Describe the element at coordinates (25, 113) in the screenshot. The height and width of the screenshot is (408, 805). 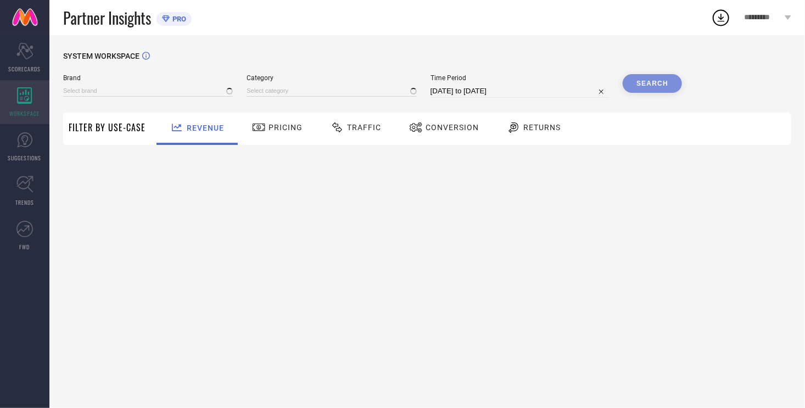
I see `span: WORKSPACE` at that location.